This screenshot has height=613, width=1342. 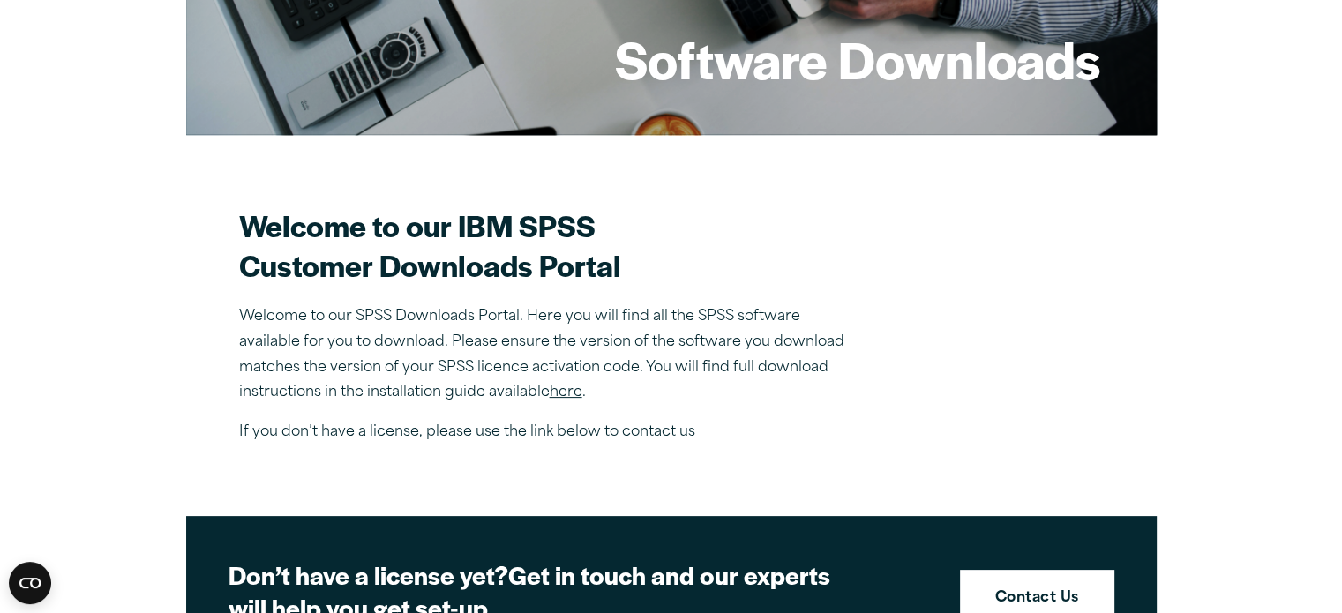 I want to click on strong: Contact Us, so click(x=1037, y=599).